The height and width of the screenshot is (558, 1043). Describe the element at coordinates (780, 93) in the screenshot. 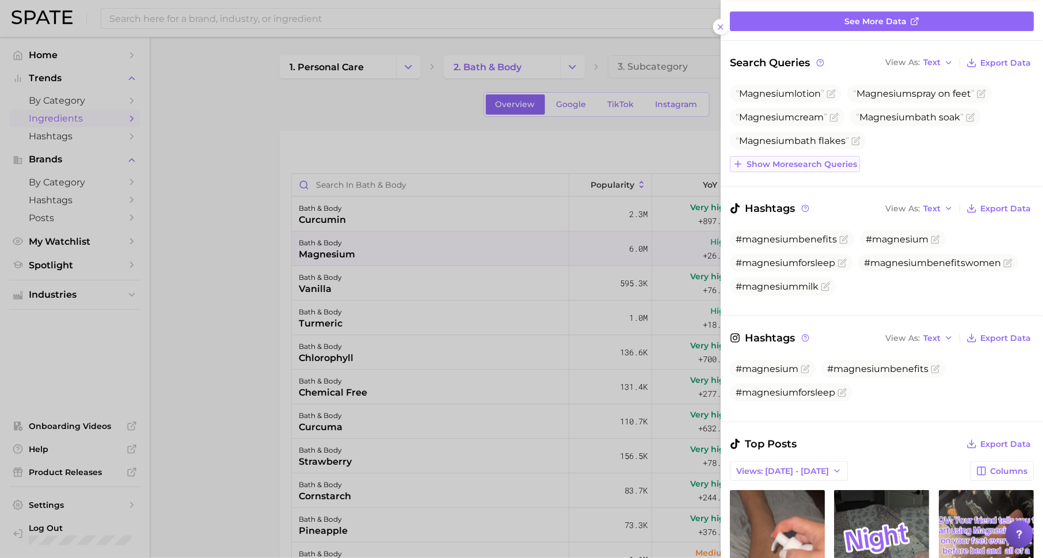

I see `span: lotion` at that location.